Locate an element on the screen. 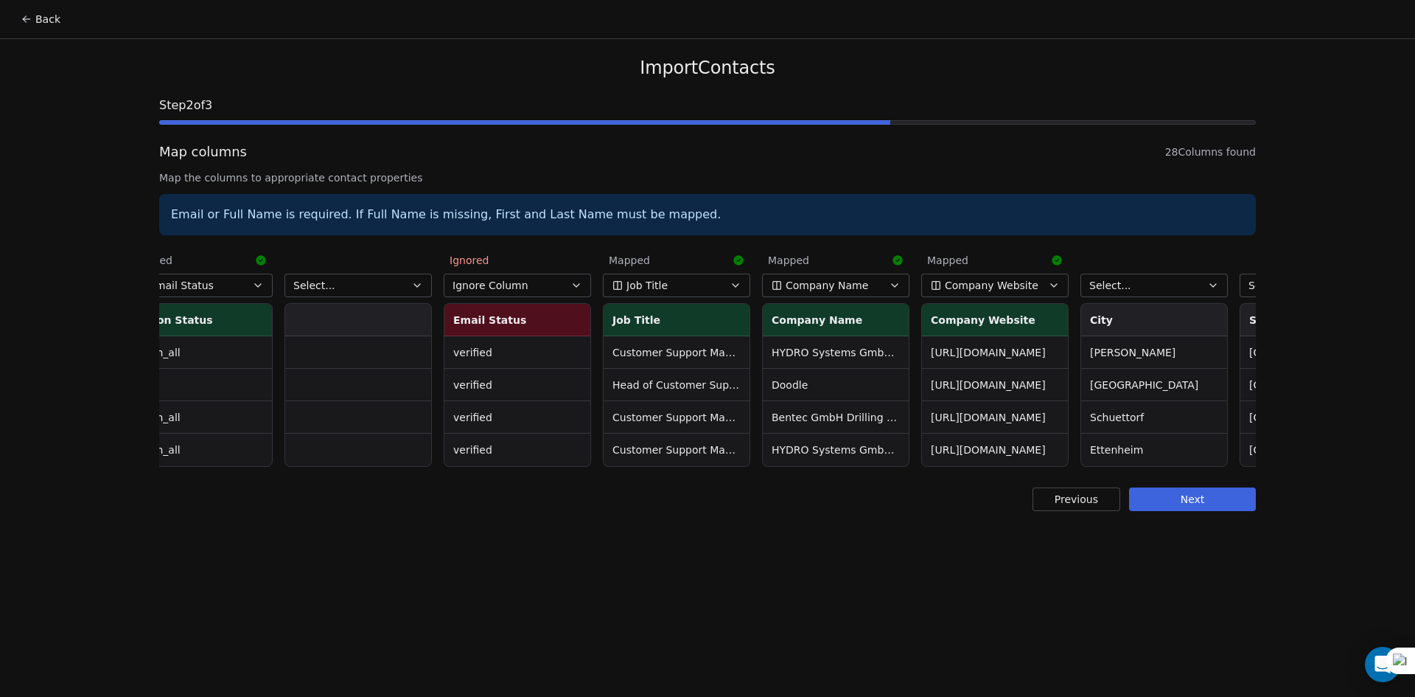 This screenshot has width=1415, height=697. th: State is located at coordinates (1313, 320).